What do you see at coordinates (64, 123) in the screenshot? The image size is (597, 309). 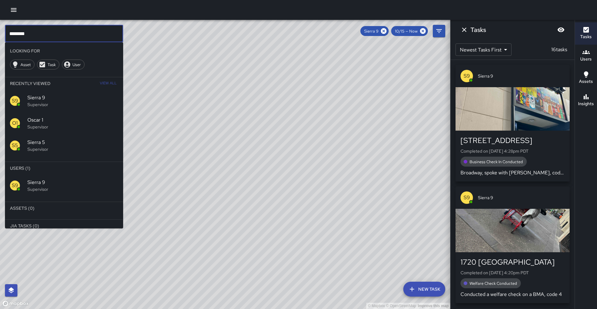 I see `div: O1Oscar 1Supervisor` at bounding box center [64, 123].